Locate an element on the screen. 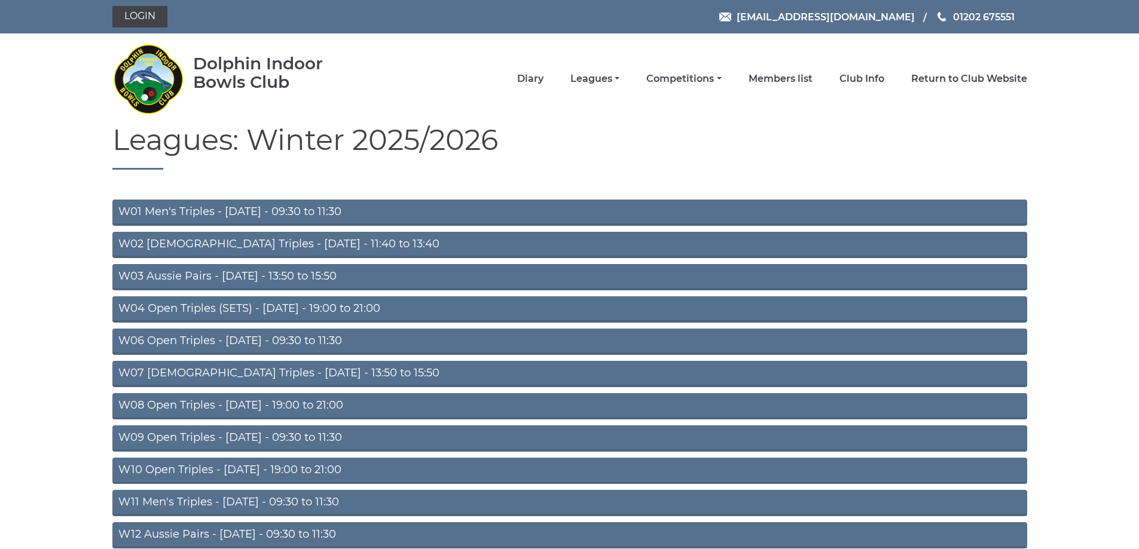  a: Leagues is located at coordinates (595, 79).